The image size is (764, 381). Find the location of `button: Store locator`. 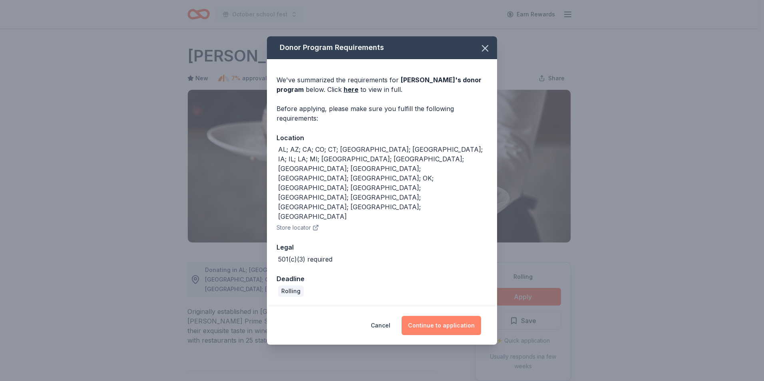

button: Store locator is located at coordinates (298, 228).